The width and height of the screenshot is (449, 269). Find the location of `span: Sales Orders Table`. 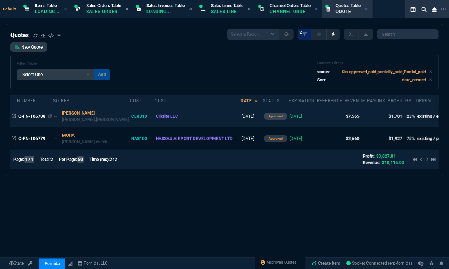

span: Sales Orders Table is located at coordinates (103, 6).